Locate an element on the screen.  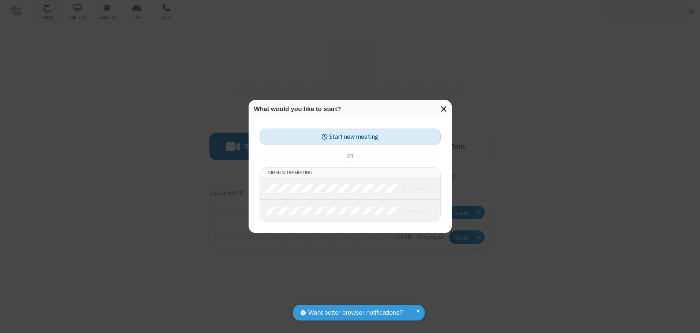
li: Join an active meeting is located at coordinates (350, 173).